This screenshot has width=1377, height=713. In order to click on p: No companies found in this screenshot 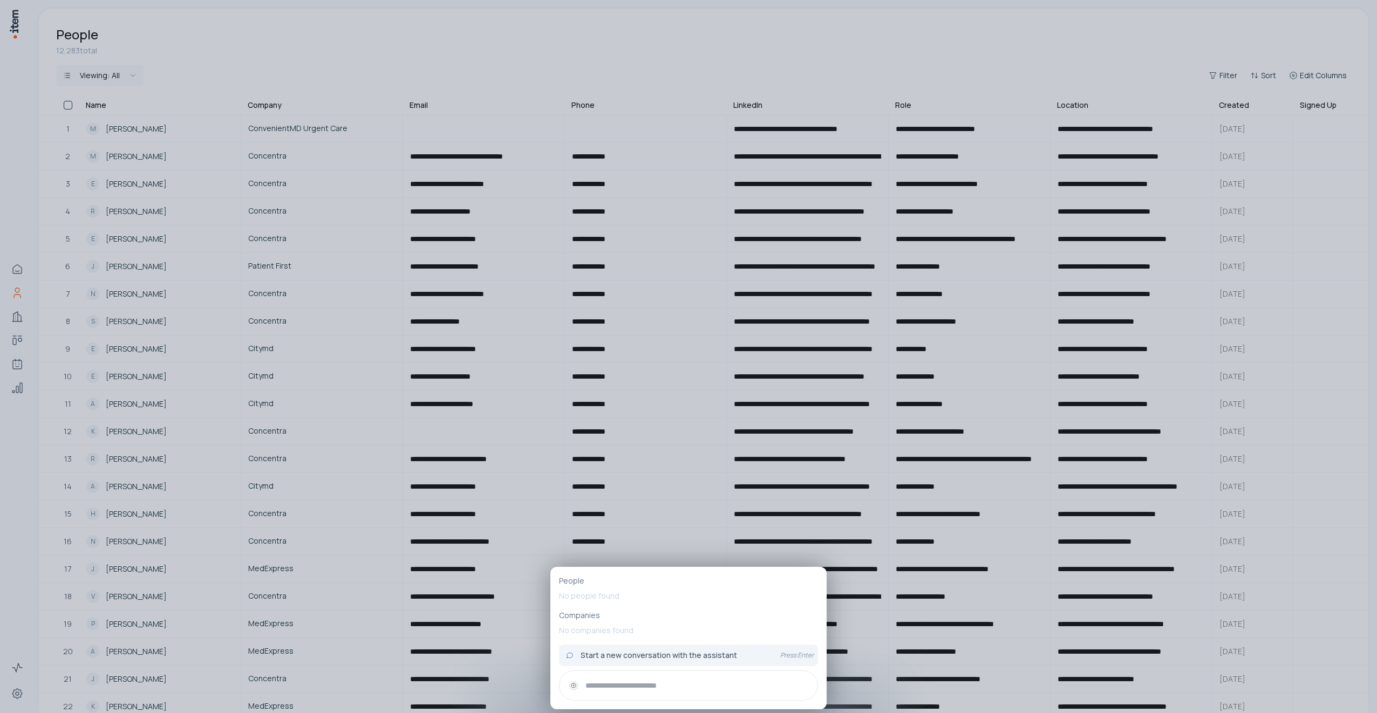, I will do `click(688, 631)`.